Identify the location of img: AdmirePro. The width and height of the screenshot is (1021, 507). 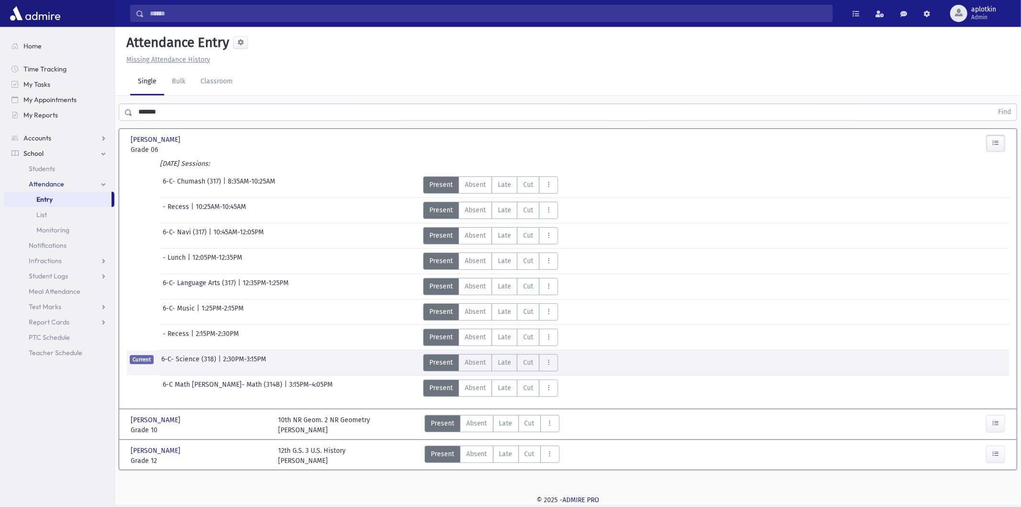
(35, 13).